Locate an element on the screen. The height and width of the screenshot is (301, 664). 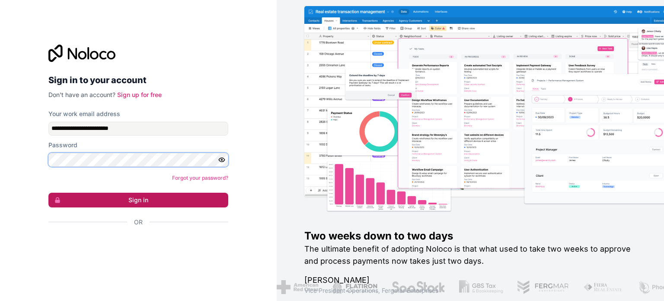
span: Don't have an account? is located at coordinates (82, 94).